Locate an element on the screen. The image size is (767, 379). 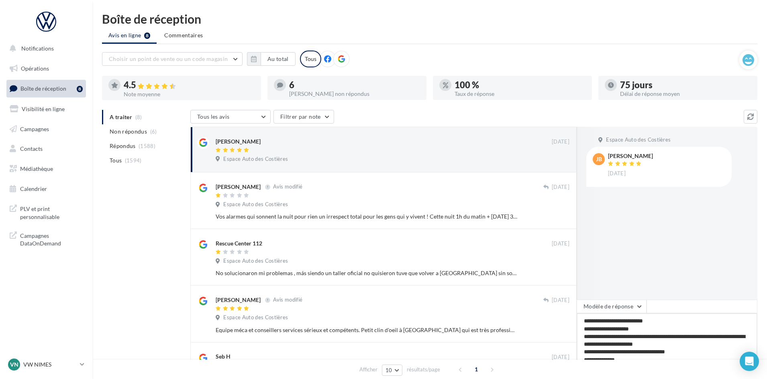
button: Modèle de réponse is located at coordinates (612, 307).